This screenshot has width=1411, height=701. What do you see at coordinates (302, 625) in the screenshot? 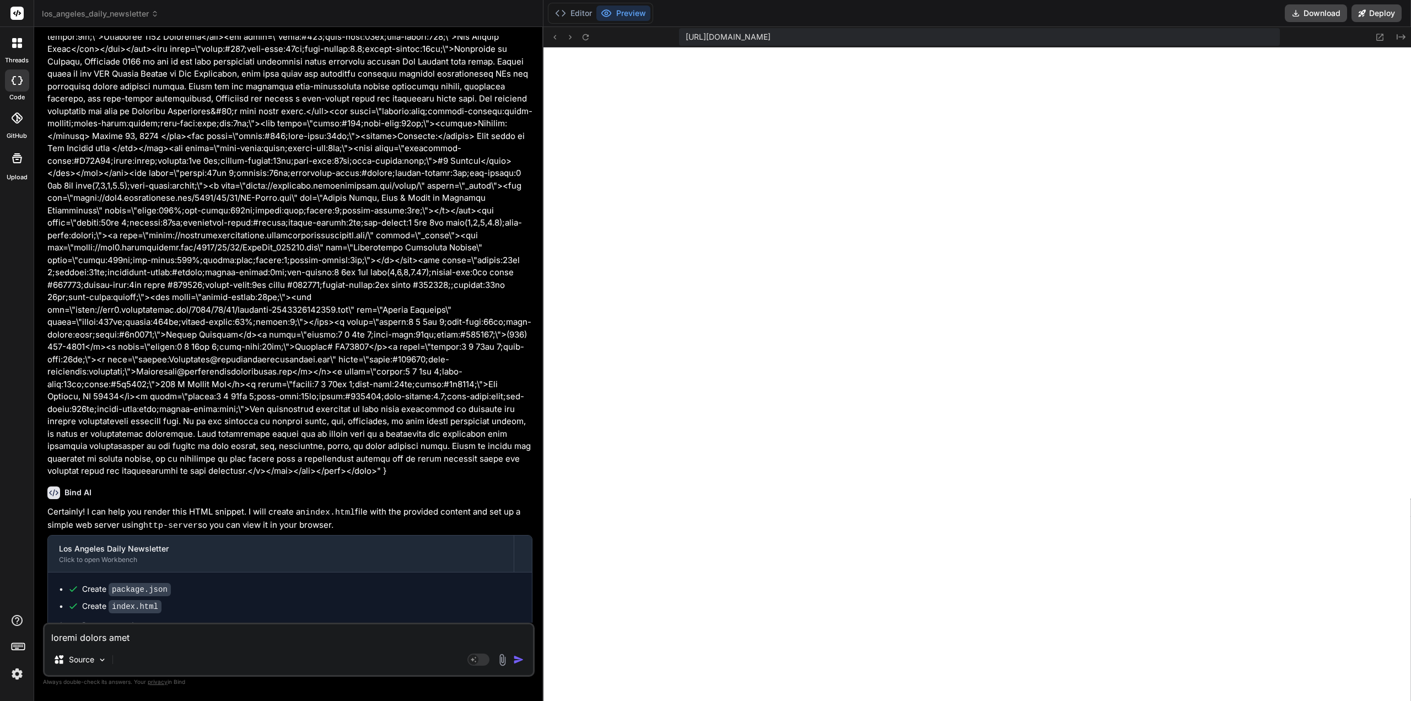
I see `span: Run command` at bounding box center [302, 625].